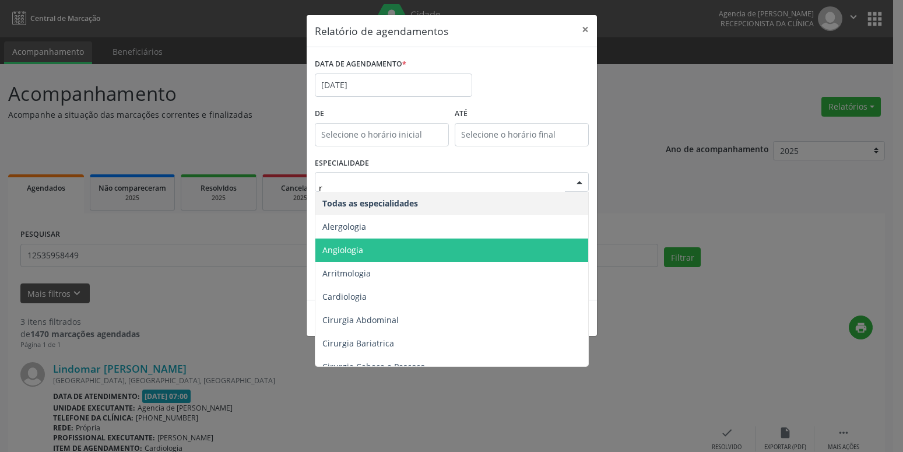 The image size is (903, 452). What do you see at coordinates (370, 203) in the screenshot?
I see `span: Todas as especialidades` at bounding box center [370, 203].